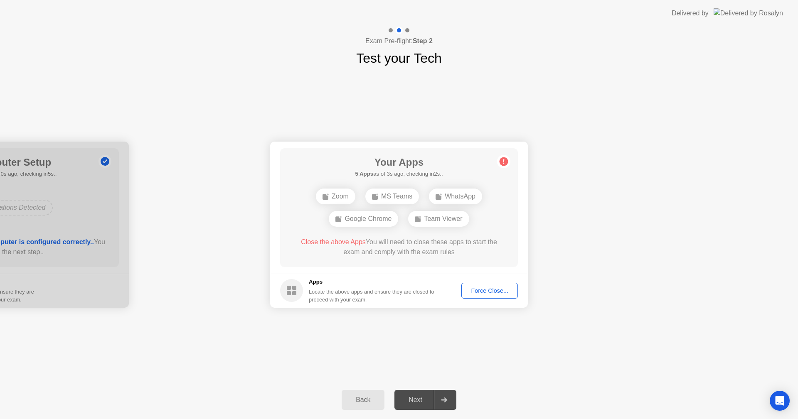  Describe the element at coordinates (398, 174) in the screenshot. I see `h5: as of 3s ago, checking in2s..` at that location.